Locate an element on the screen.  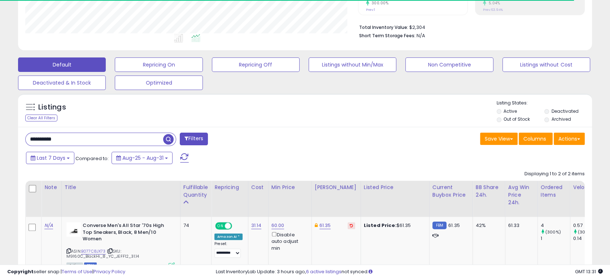
span: Columns is located at coordinates (534, 139).